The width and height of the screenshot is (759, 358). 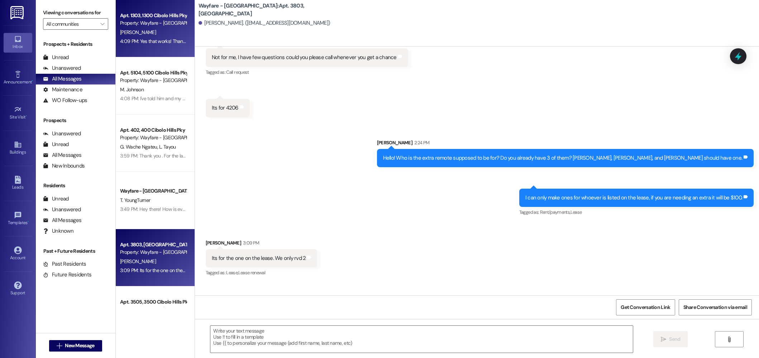 I want to click on div: 4:08 PM: I've told him and my sister I don't return until 21st I can't do to much from here, so click(x=209, y=99).